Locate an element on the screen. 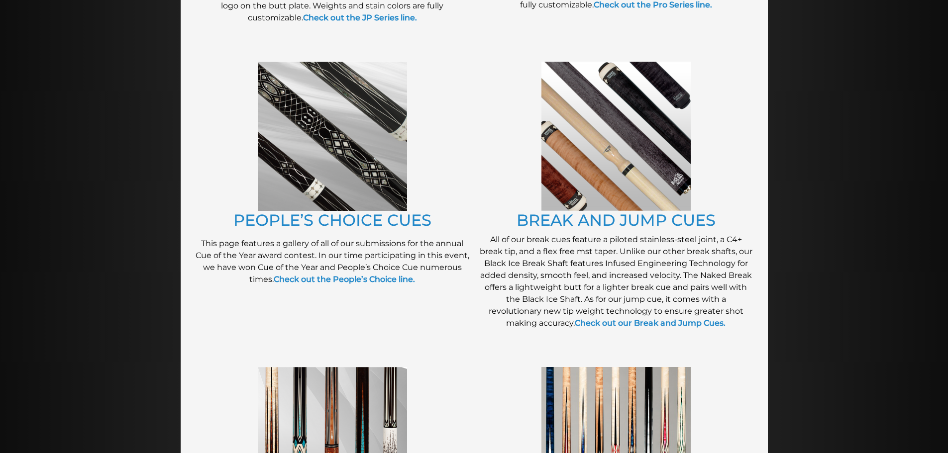  a: Check out the JP Series line. is located at coordinates (360, 17).